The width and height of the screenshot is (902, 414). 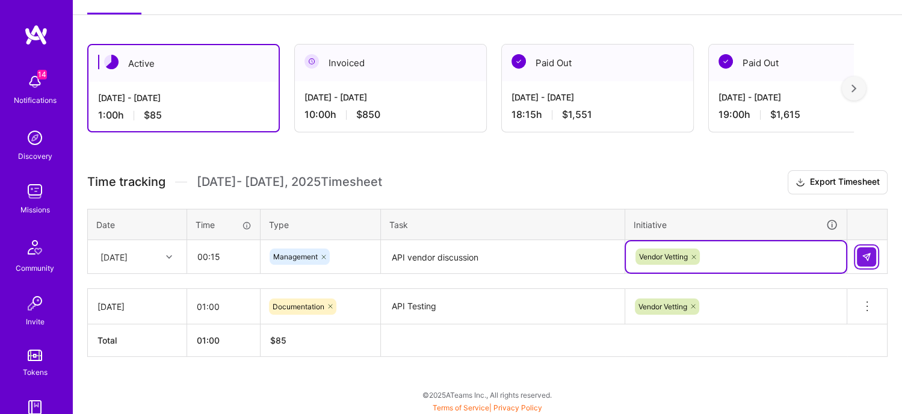 What do you see at coordinates (312, 61) in the screenshot?
I see `img: Invoiced` at bounding box center [312, 61].